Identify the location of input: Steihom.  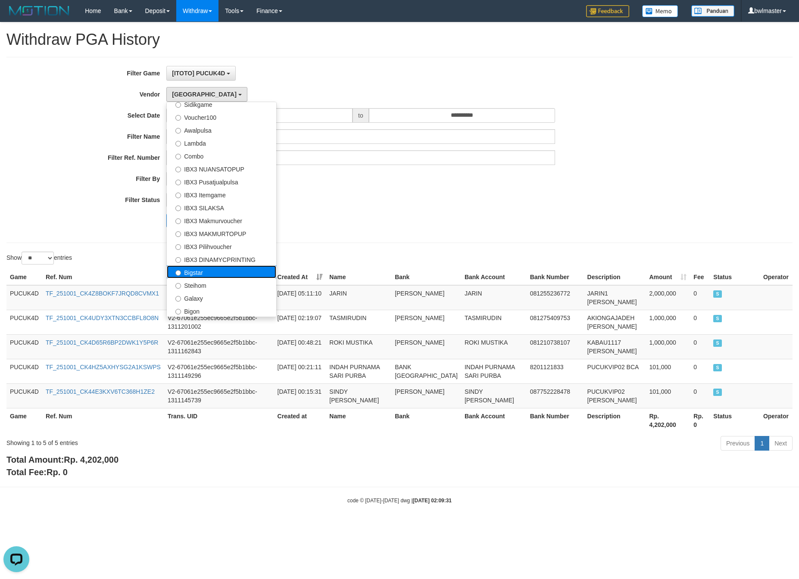
(178, 286).